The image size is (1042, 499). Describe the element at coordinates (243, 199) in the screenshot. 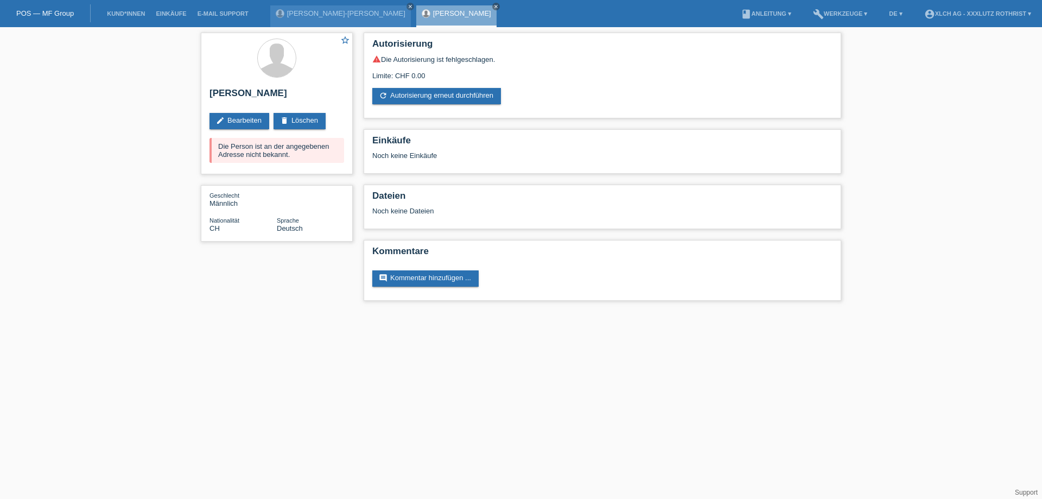

I see `div: Männlich` at that location.